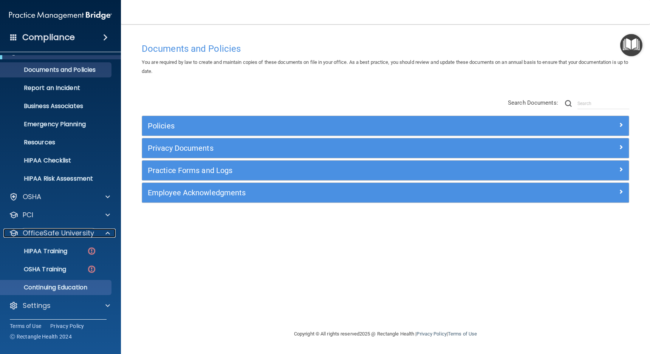 This screenshot has height=354, width=650. Describe the element at coordinates (59, 306) in the screenshot. I see `a: Settings` at that location.